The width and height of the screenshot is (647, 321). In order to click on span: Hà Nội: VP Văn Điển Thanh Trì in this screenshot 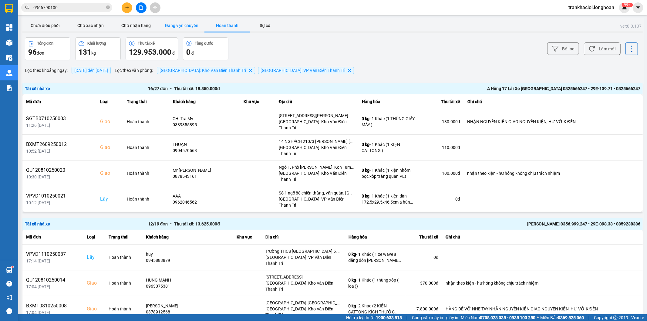, I will do `click(303, 70)`.